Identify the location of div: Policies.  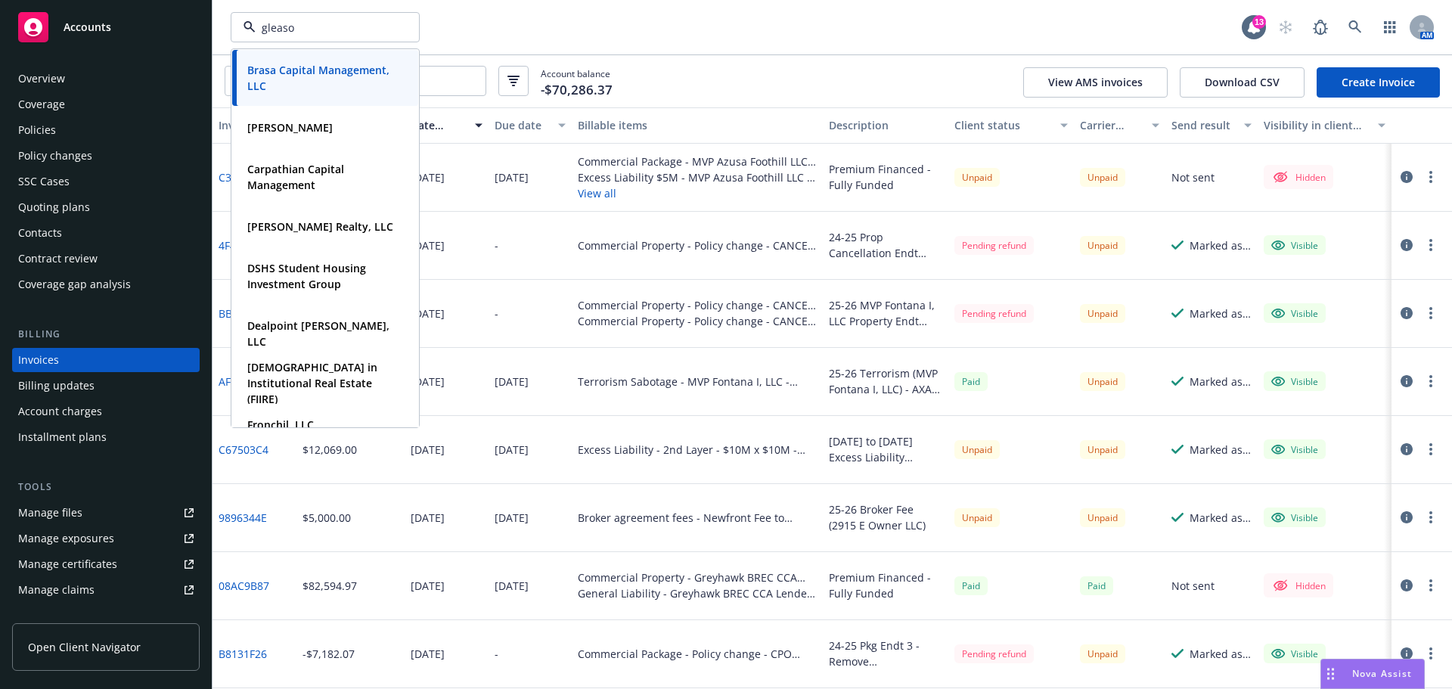
(37, 130).